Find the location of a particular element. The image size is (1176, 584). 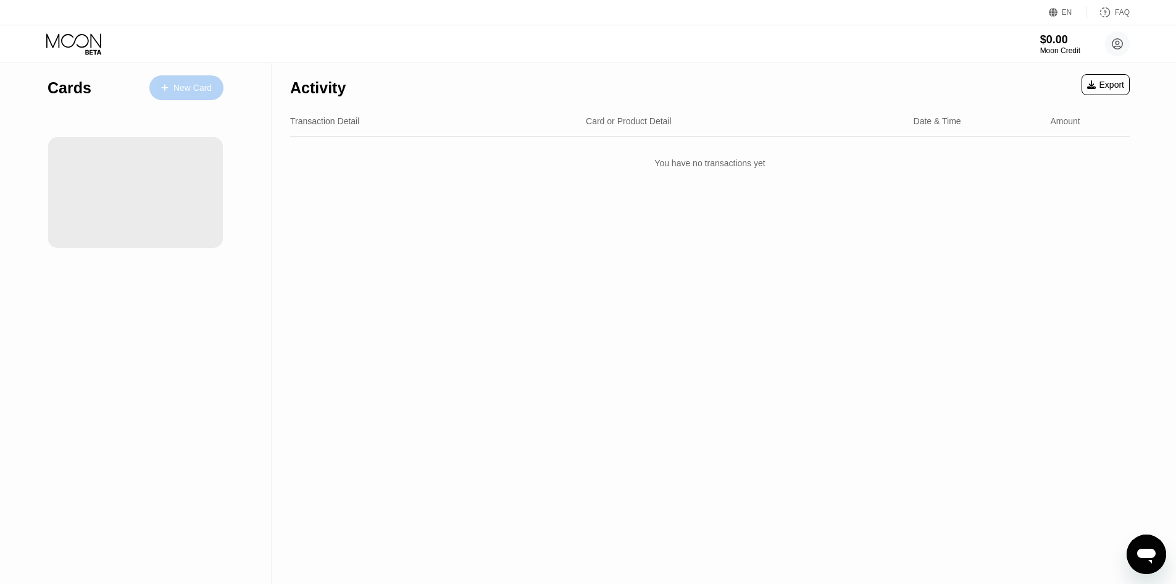

div: Moon Credit is located at coordinates (1060, 51).